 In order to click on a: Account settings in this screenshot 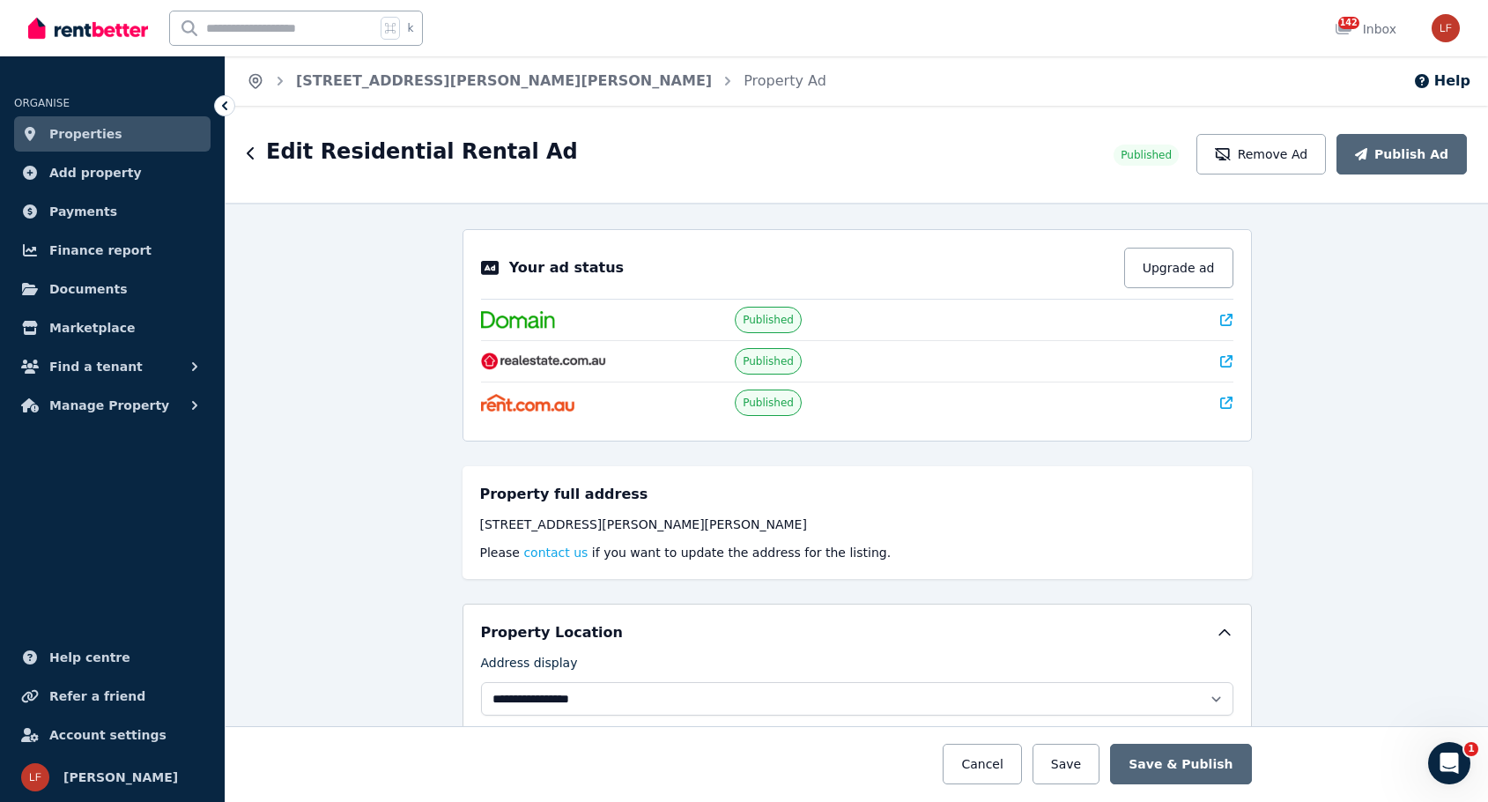, I will do `click(112, 735)`.